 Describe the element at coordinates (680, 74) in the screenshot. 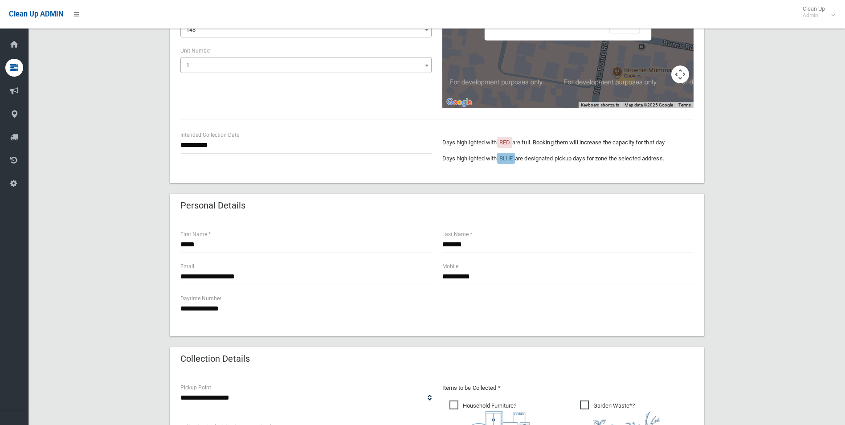

I see `button: Map camera controls` at that location.